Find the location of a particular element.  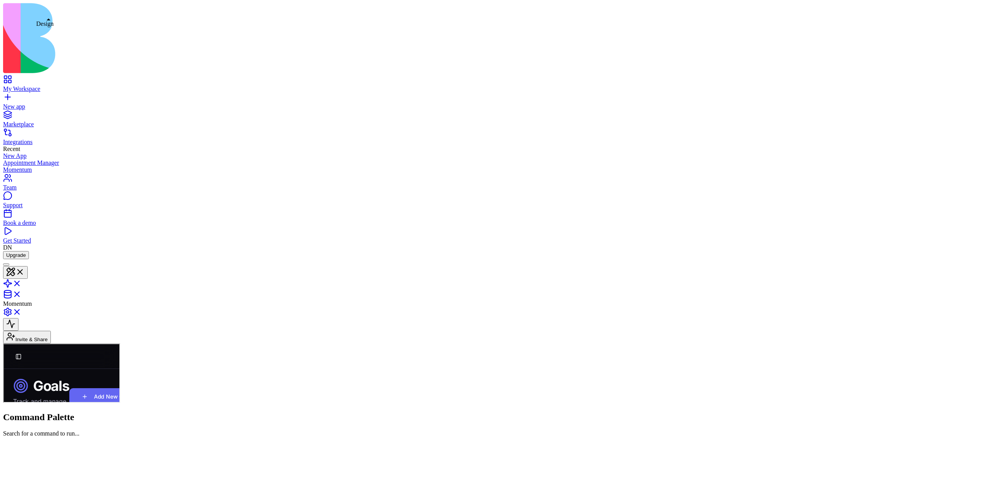

span: Recent is located at coordinates (12, 149).